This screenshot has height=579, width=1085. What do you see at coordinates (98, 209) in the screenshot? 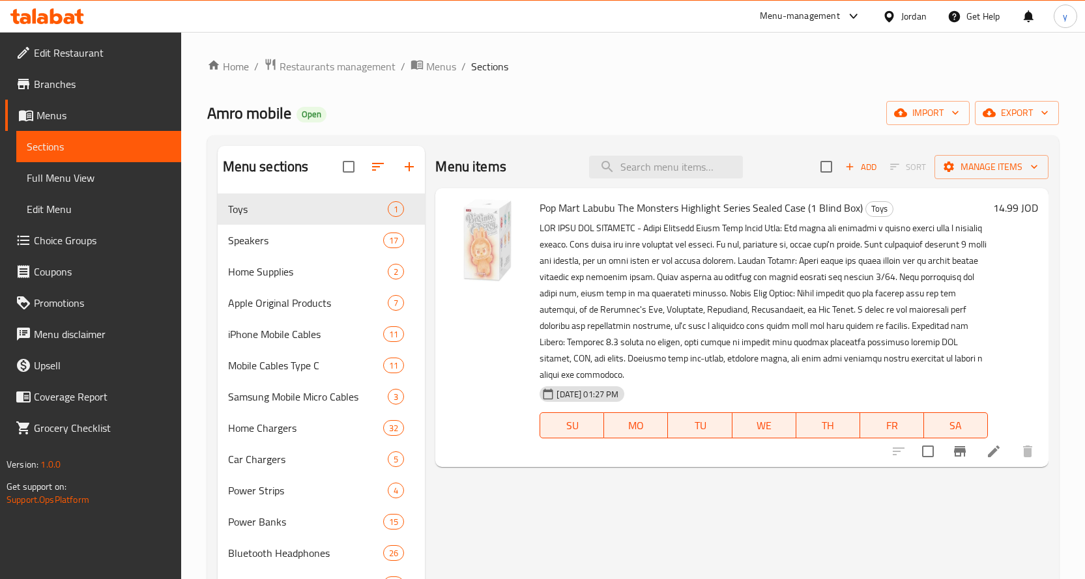
I see `a: Edit Menu` at bounding box center [98, 209].